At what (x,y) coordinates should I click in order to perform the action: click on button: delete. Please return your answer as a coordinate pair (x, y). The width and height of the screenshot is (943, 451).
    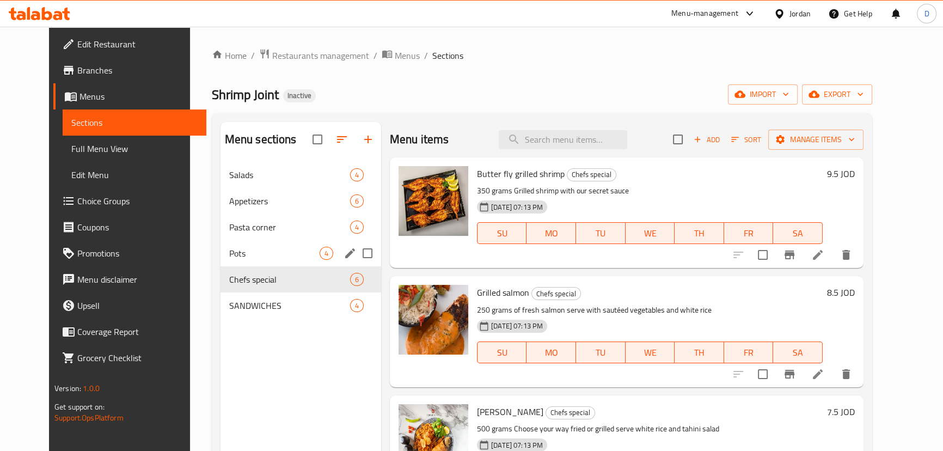
    Looking at the image, I should click on (846, 374).